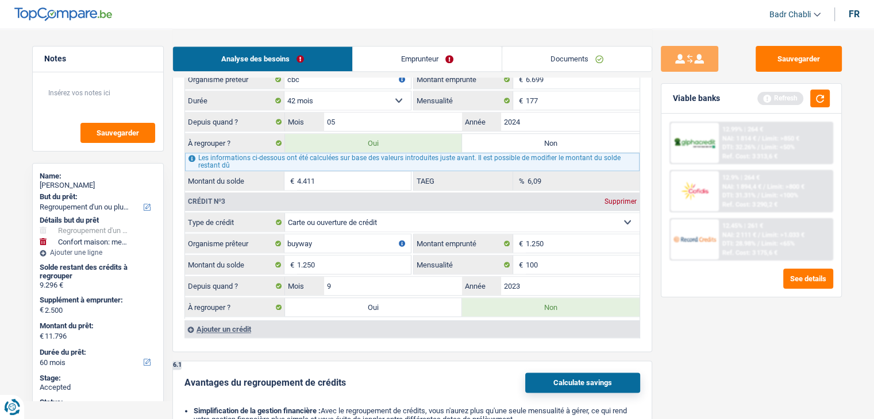  I want to click on label: Durée du prêt:, so click(97, 353).